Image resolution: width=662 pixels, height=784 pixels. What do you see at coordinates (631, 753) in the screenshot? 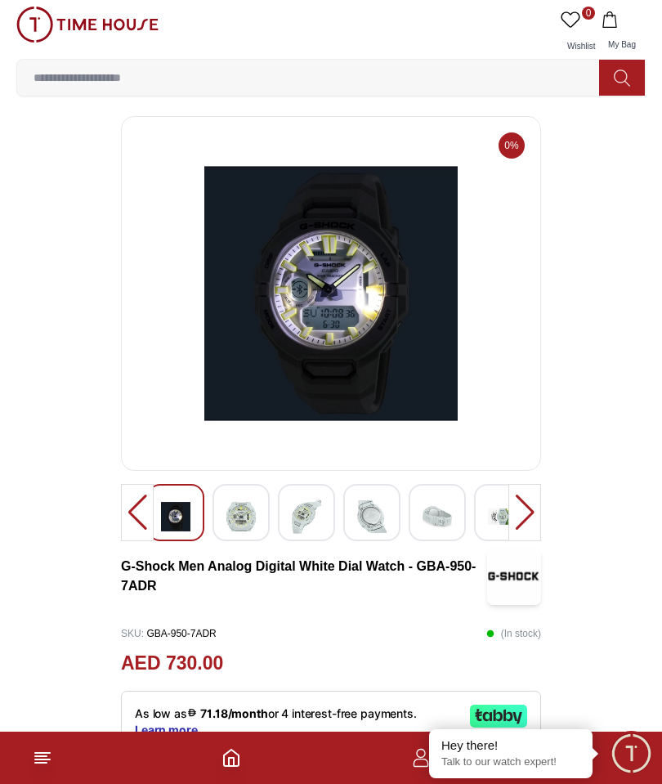
I see `div: Chat Widget` at bounding box center [631, 753].